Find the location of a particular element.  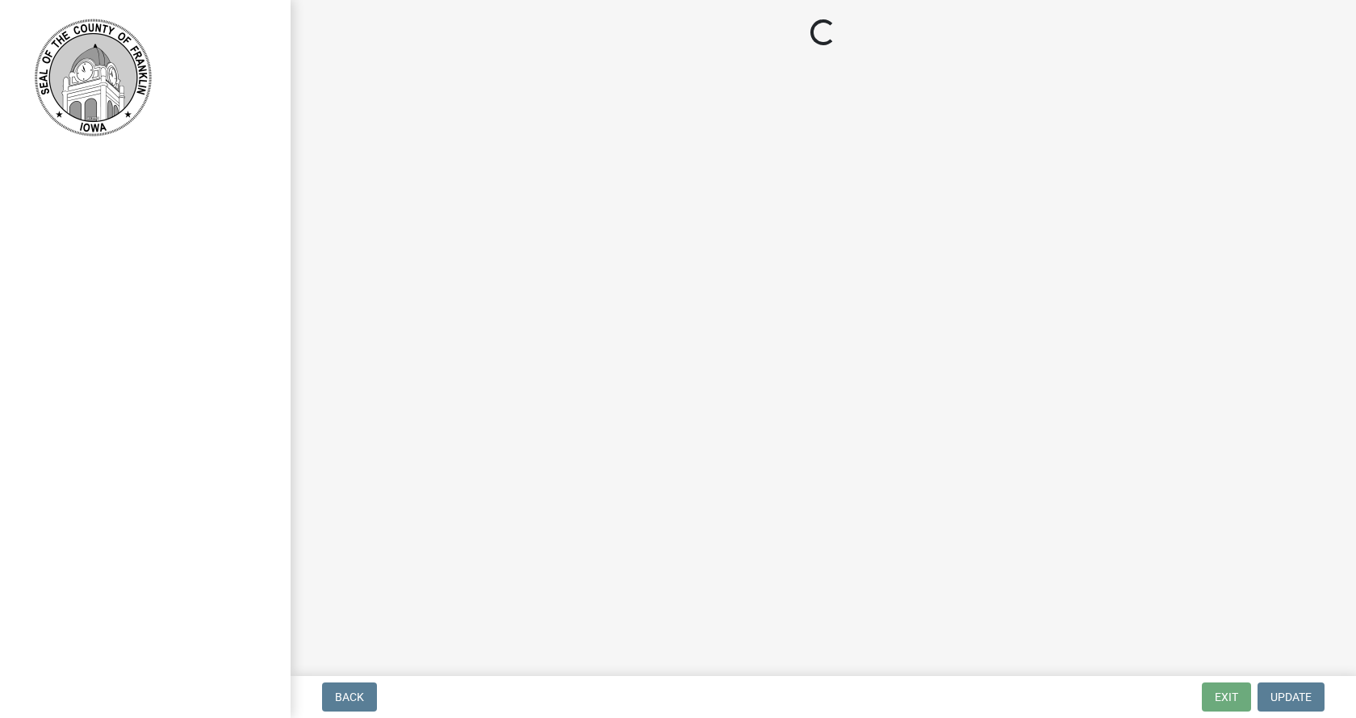

button: Exit is located at coordinates (1226, 697).